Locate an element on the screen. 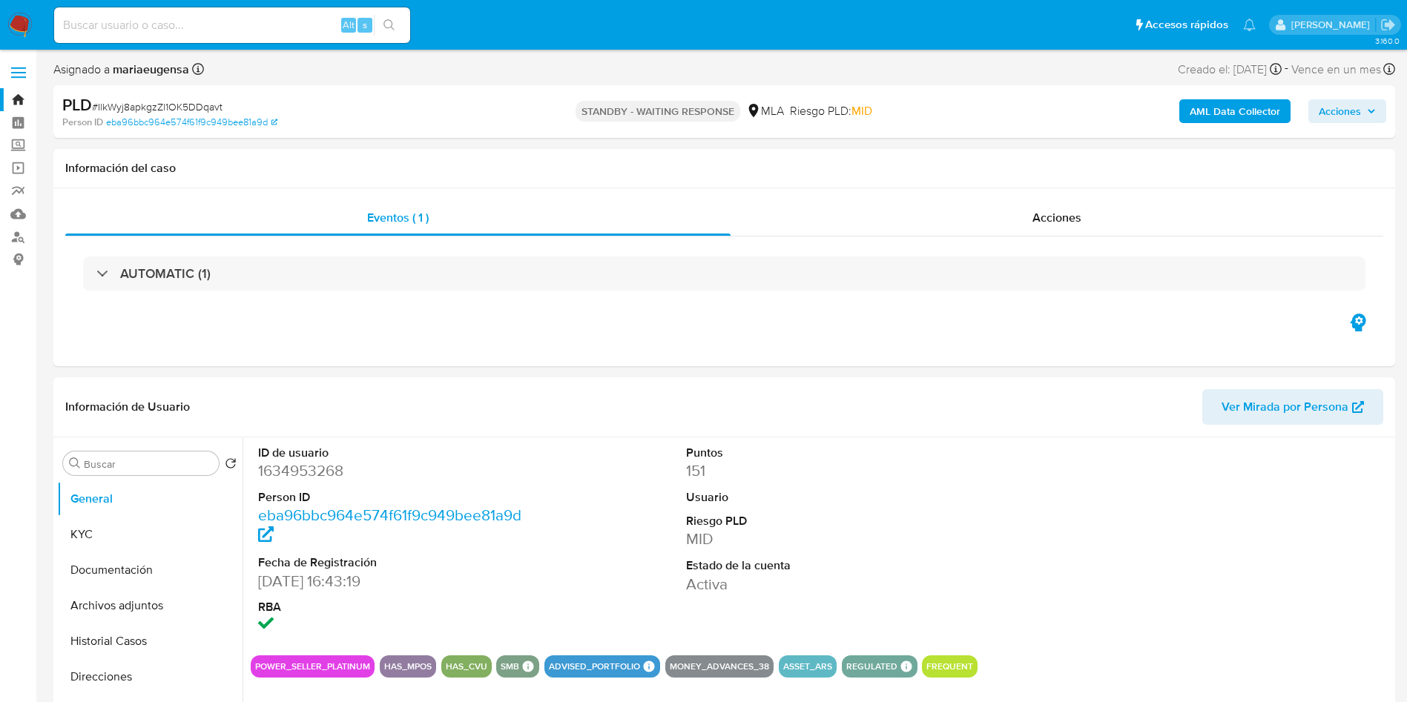  dt: ID de usuario is located at coordinates (393, 453).